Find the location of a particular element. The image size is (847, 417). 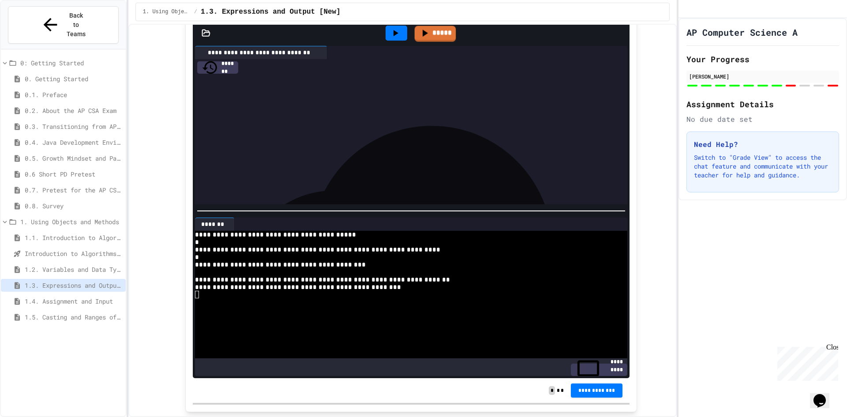

h3: Need Help? is located at coordinates (763, 144).